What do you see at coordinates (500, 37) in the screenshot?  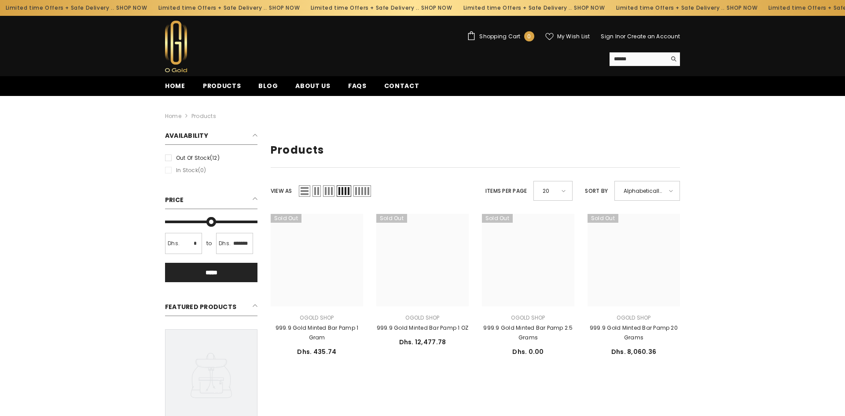 I see `span: Shopping Cart` at bounding box center [500, 37].